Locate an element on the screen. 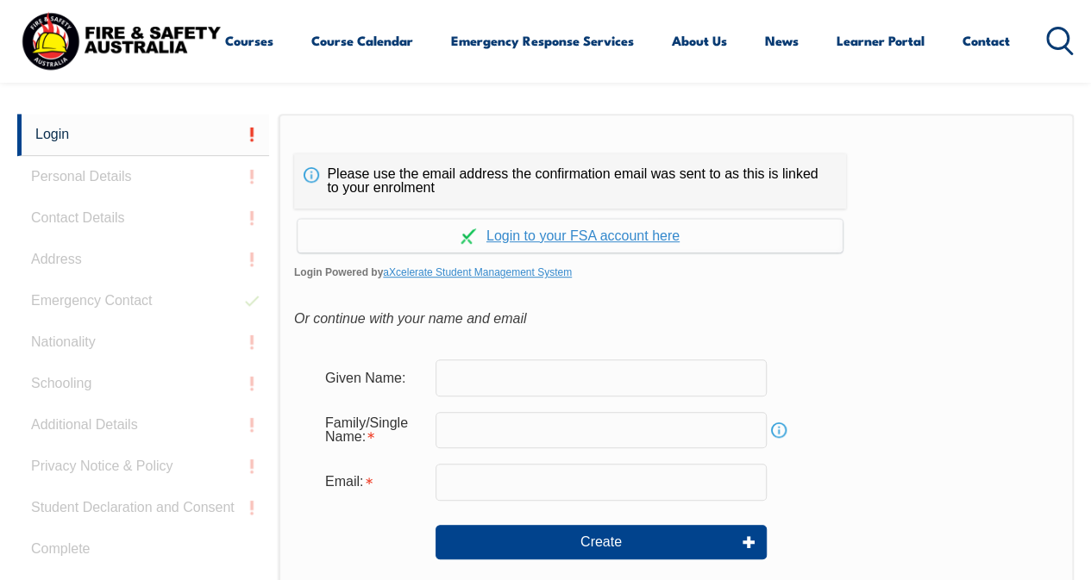 The width and height of the screenshot is (1091, 580). div: Given Name: is located at coordinates (373, 378).